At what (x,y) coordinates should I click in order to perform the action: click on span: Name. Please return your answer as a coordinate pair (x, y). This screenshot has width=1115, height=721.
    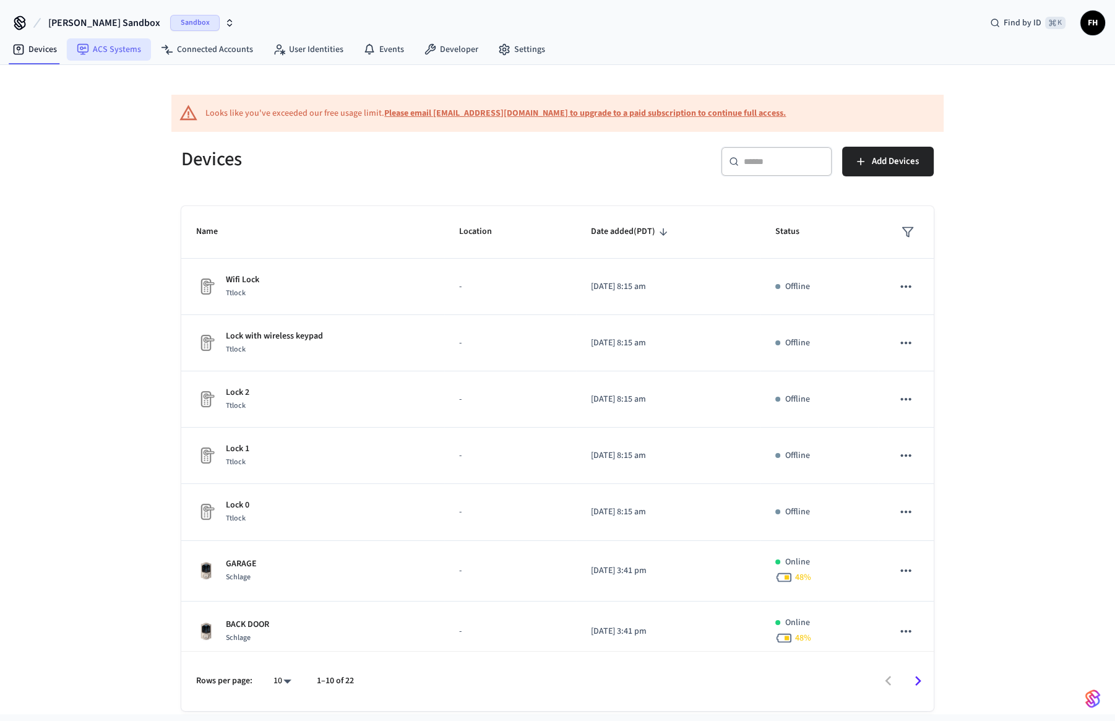
    Looking at the image, I should click on (215, 231).